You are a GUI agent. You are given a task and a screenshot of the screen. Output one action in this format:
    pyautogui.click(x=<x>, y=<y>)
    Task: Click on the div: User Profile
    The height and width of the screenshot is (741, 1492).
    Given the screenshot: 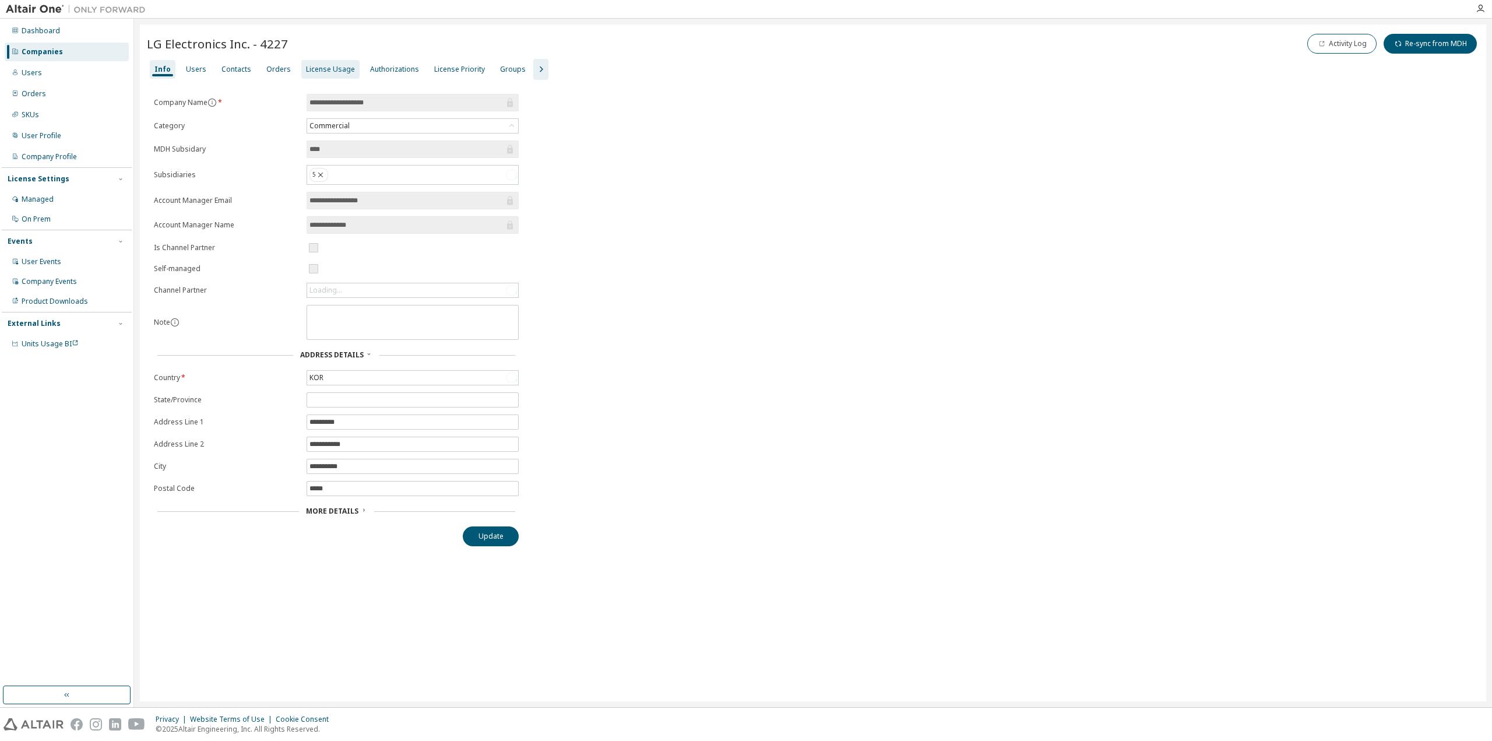 What is the action you would take?
    pyautogui.click(x=41, y=136)
    